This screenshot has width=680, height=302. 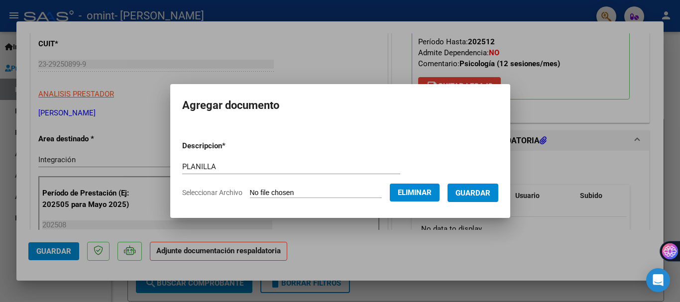 I want to click on h2: Agregar documento, so click(x=340, y=106).